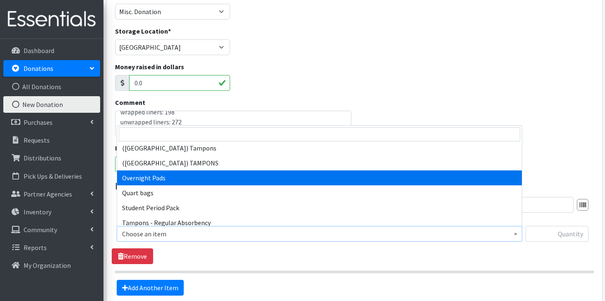 The image size is (605, 301). I want to click on a: Remove, so click(132, 256).